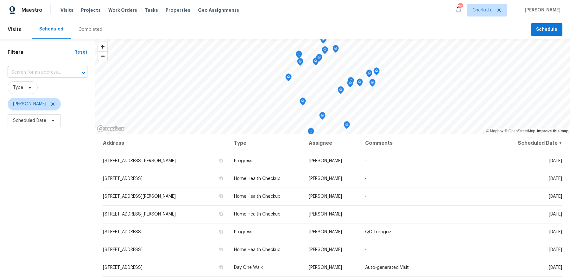 This screenshot has height=279, width=570. Describe the element at coordinates (39, 72) in the screenshot. I see `input: Search for an address...` at that location.